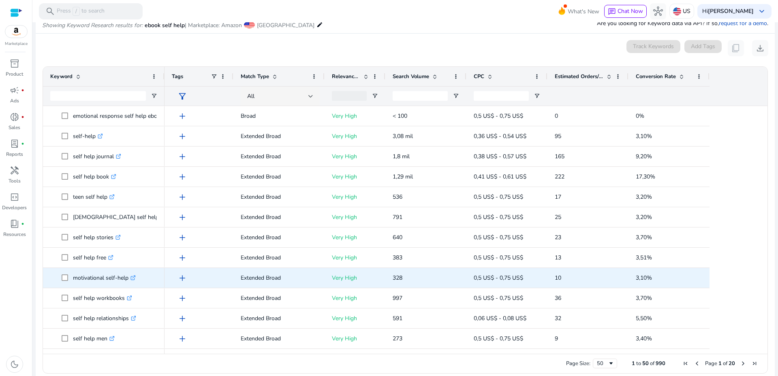  What do you see at coordinates (397, 197) in the screenshot?
I see `span: 536` at bounding box center [397, 197].